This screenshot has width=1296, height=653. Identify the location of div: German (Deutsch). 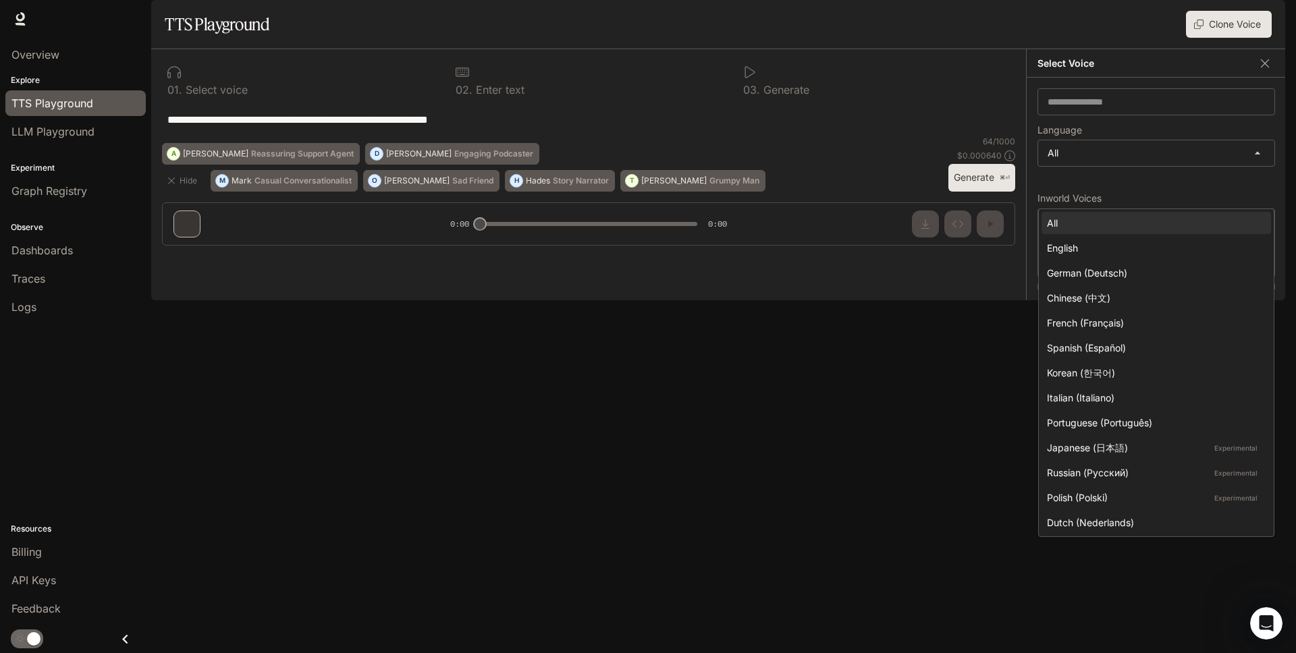
(1153, 273).